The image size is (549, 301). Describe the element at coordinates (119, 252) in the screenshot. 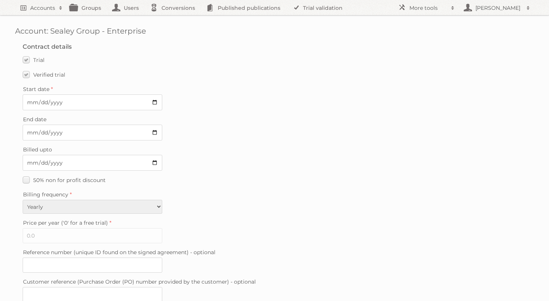

I see `span: Reference number (unique ID found on the signed agreement) - optional` at that location.